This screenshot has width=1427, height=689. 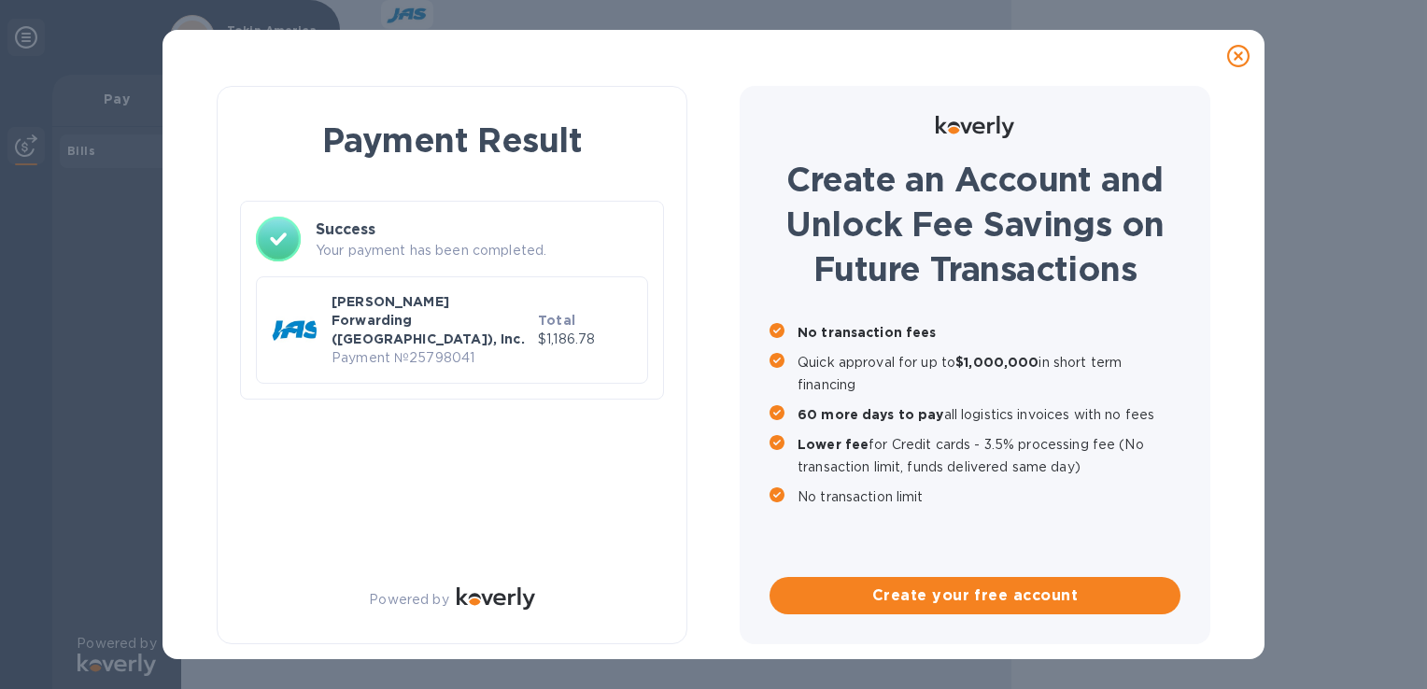 I want to click on h1: Create an Account and Unlock Fee Savings on Future Transactions, so click(x=975, y=224).